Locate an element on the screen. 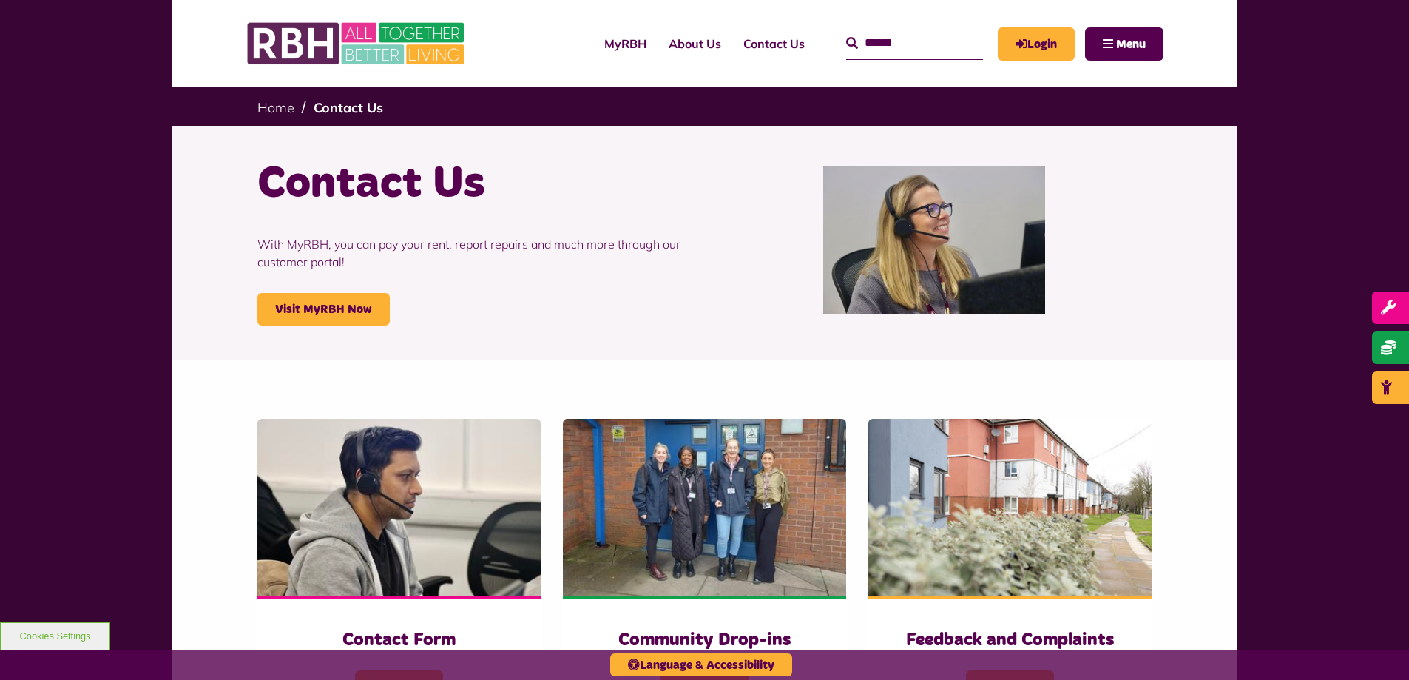 This screenshot has height=680, width=1409. button: Navigation is located at coordinates (1124, 44).